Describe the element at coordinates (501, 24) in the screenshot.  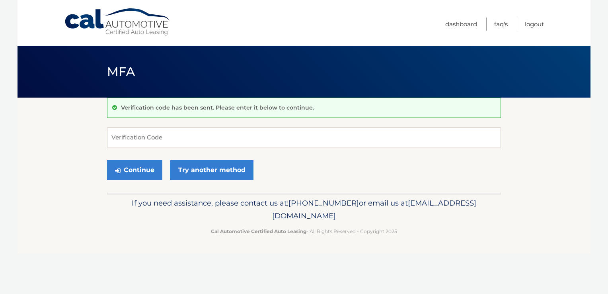
I see `a: FAQ's` at that location.